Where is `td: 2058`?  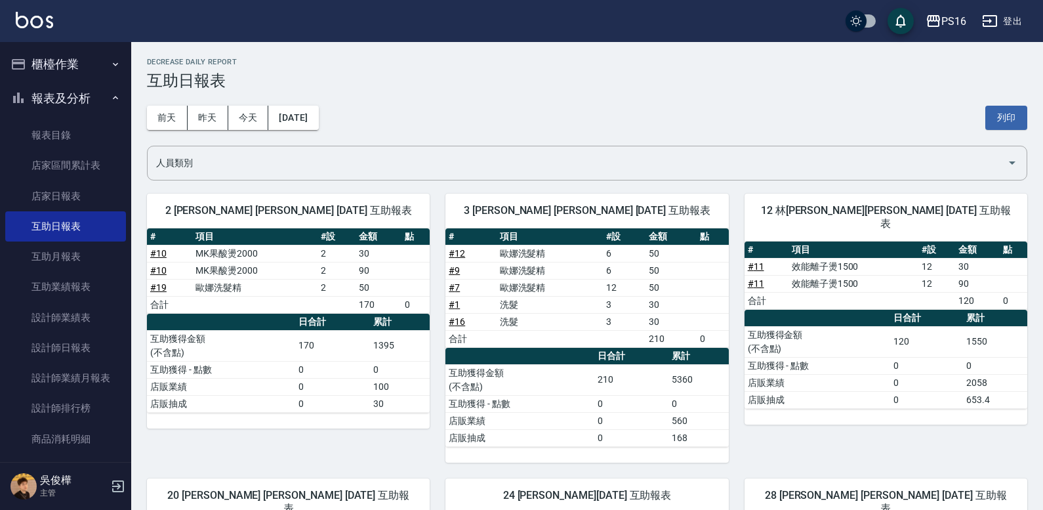 td: 2058 is located at coordinates (995, 382).